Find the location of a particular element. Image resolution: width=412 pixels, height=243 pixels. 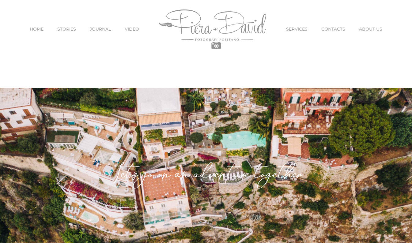

span: CONTACTS is located at coordinates (333, 29).